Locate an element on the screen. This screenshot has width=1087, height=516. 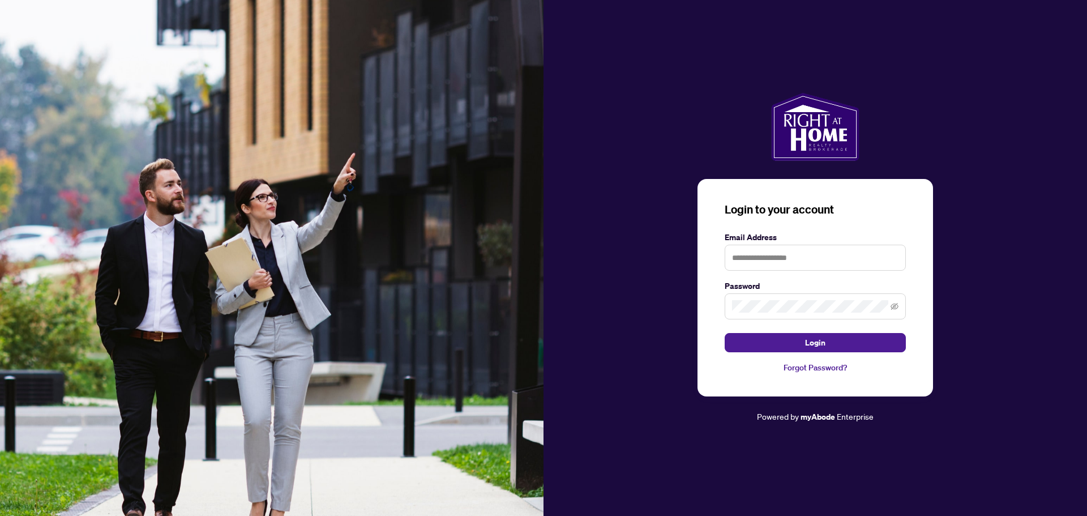
label: Password is located at coordinates (815, 286).